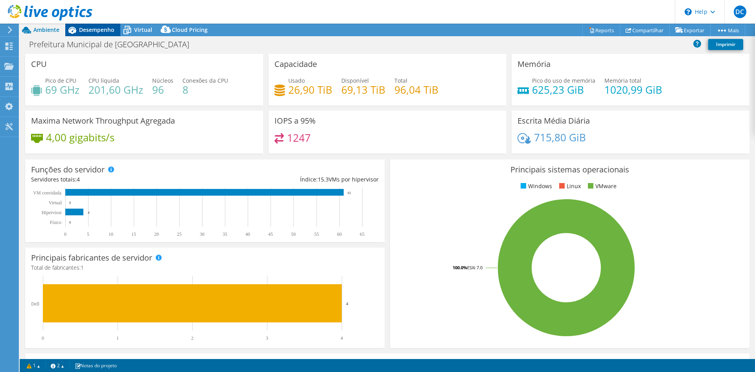 The width and height of the screenshot is (755, 372). I want to click on text: 50, so click(293, 234).